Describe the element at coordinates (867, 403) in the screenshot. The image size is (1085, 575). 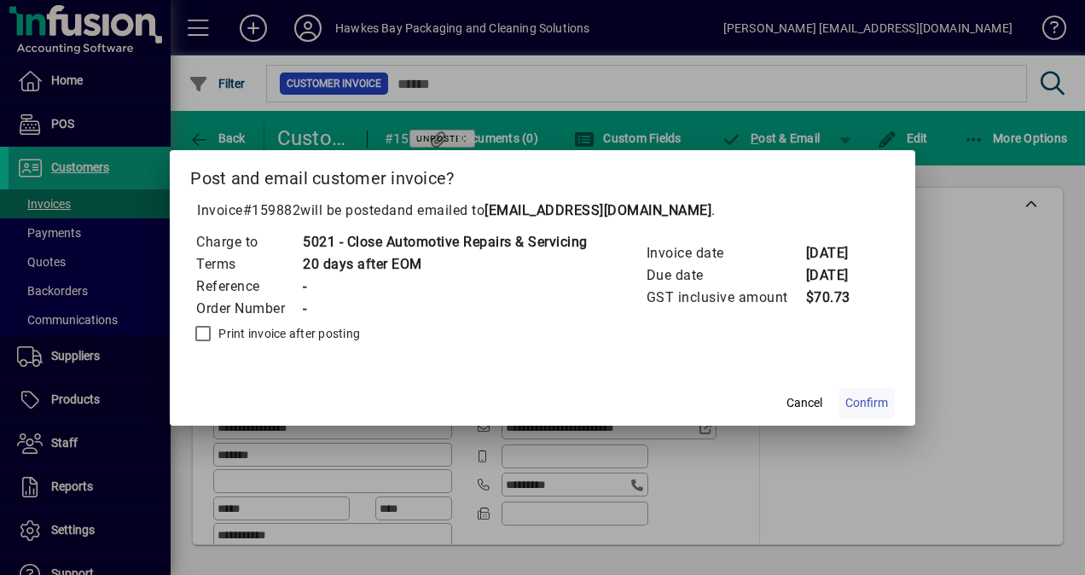
I see `button: Confirm` at that location.